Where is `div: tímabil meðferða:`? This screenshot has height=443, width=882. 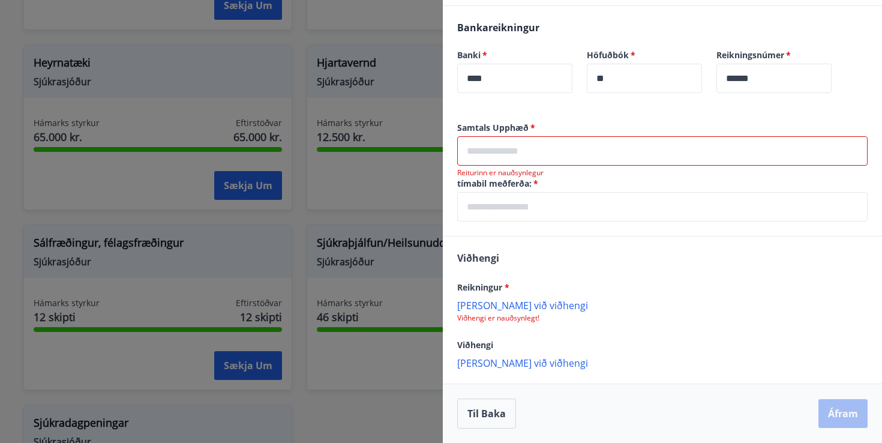
div: tímabil meðferða: is located at coordinates (662, 206).